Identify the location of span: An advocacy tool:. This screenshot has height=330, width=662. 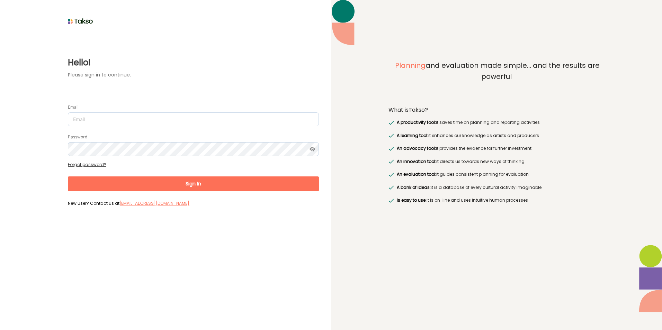
(416, 148).